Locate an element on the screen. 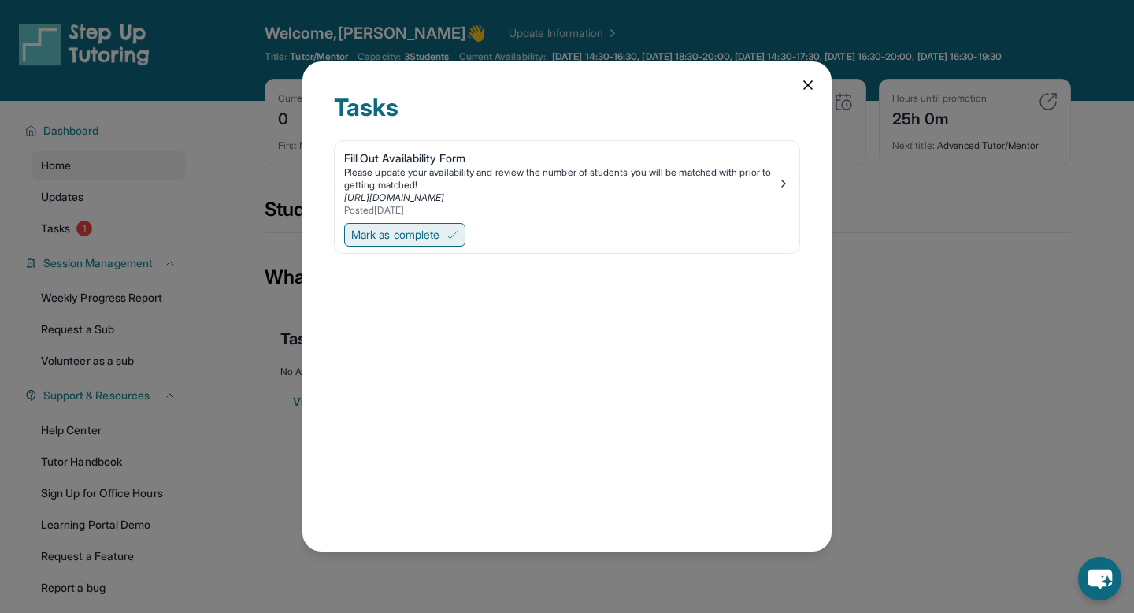 This screenshot has height=613, width=1134. div: Fill Out Availability Form is located at coordinates (561, 158).